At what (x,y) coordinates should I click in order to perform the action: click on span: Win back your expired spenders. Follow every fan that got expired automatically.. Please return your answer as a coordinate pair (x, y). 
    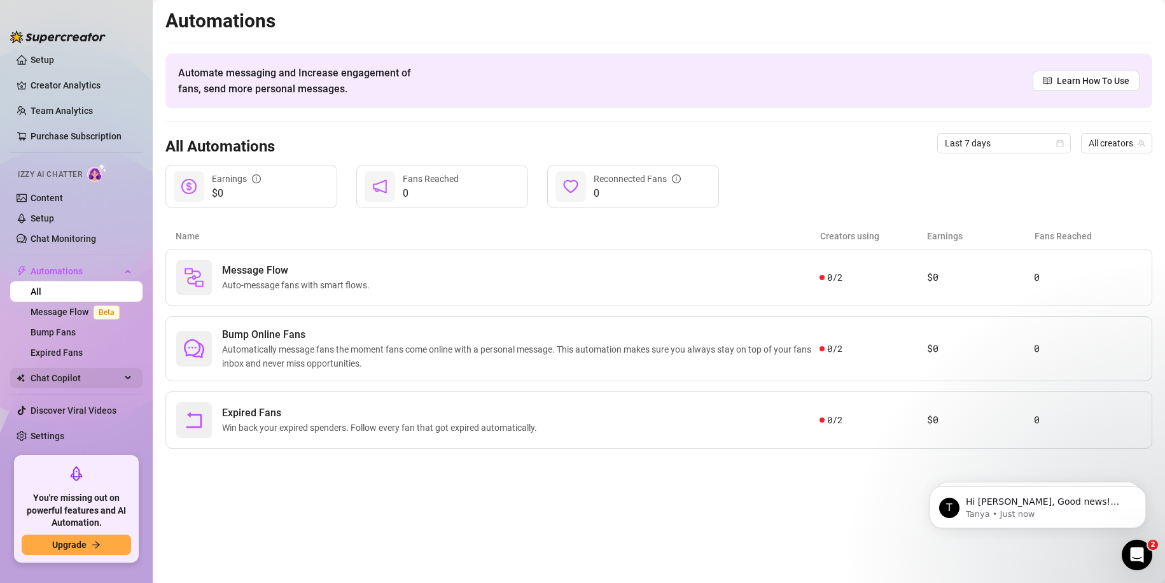
    Looking at the image, I should click on (382, 428).